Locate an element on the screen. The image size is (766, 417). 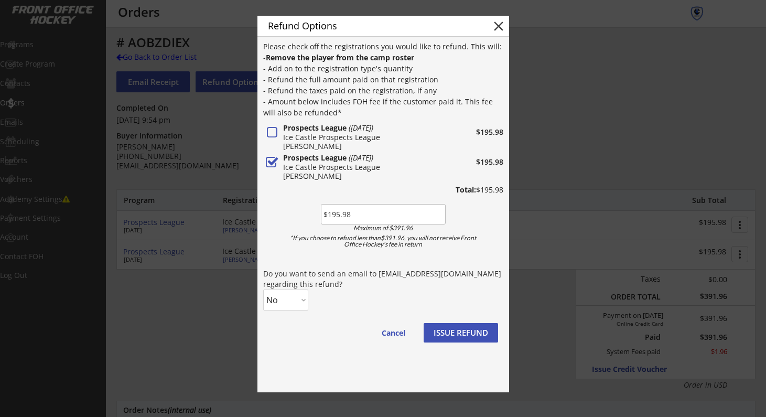
div: Refund Options is located at coordinates (371, 26).